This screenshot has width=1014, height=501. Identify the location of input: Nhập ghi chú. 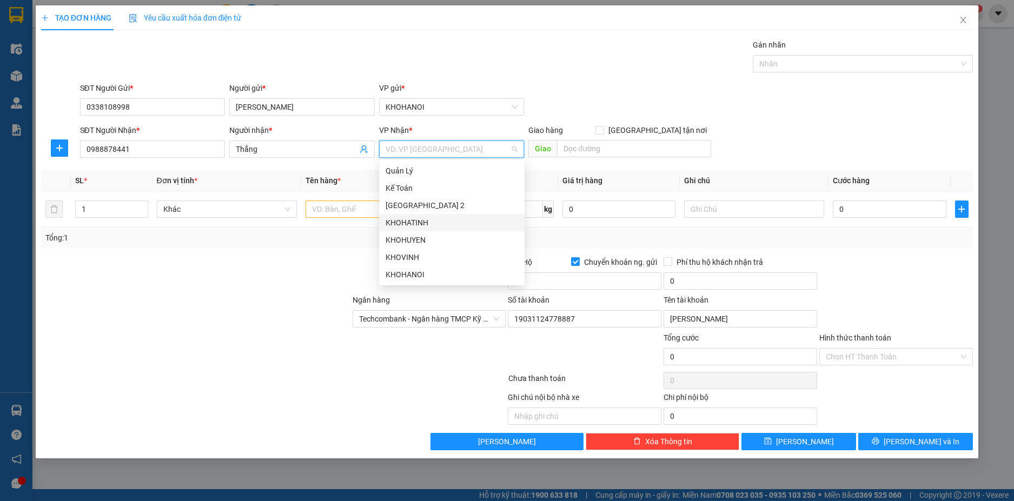
(585, 416).